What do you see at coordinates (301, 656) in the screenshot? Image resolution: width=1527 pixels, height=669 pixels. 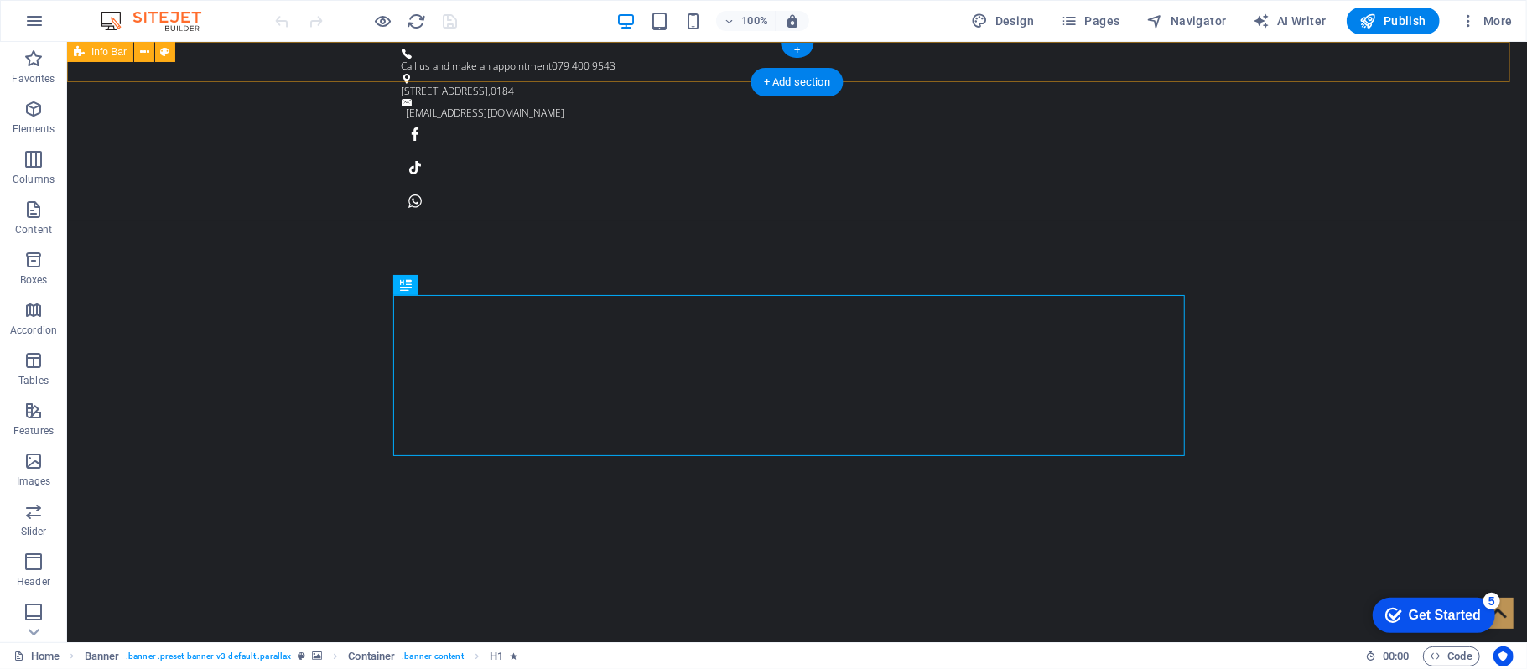 I see `i: This element is a customizable preset` at bounding box center [301, 656].